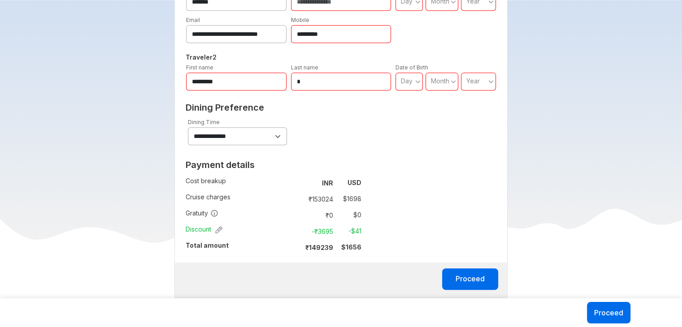  I want to click on td: -₹ 3695, so click(318, 231).